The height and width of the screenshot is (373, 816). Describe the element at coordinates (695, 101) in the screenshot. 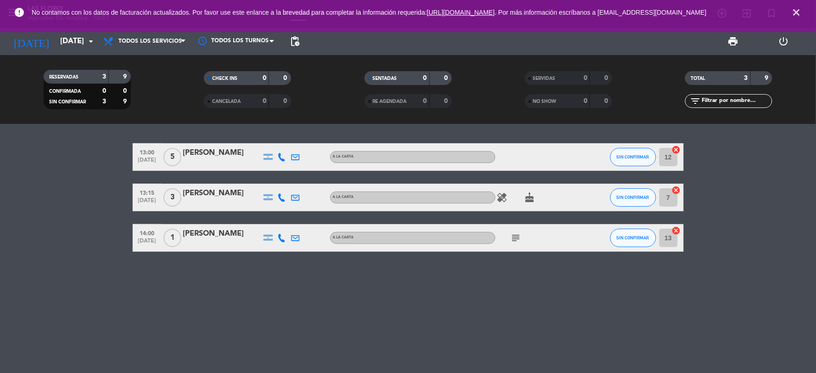

I see `i: filter_list` at that location.